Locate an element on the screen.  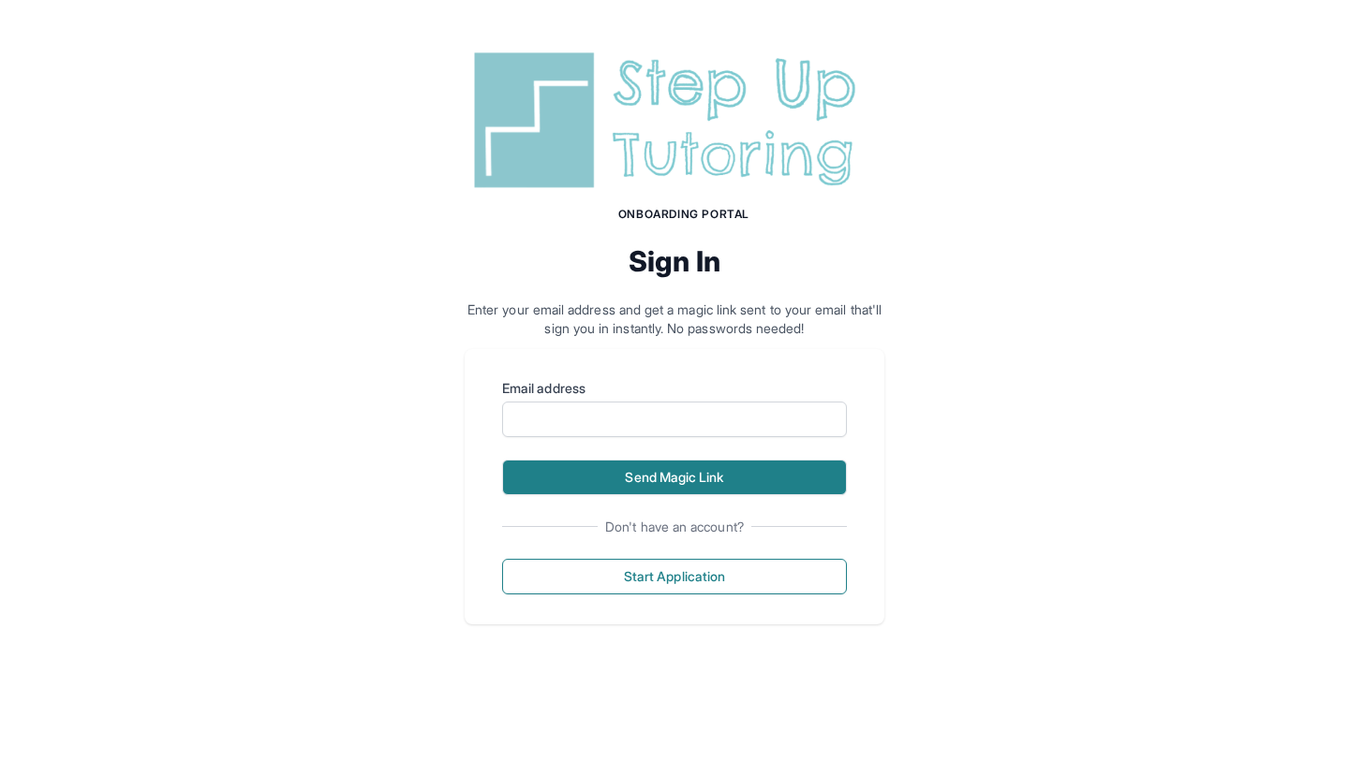
img: Step Up Tutoring horizontal logo is located at coordinates (674, 120).